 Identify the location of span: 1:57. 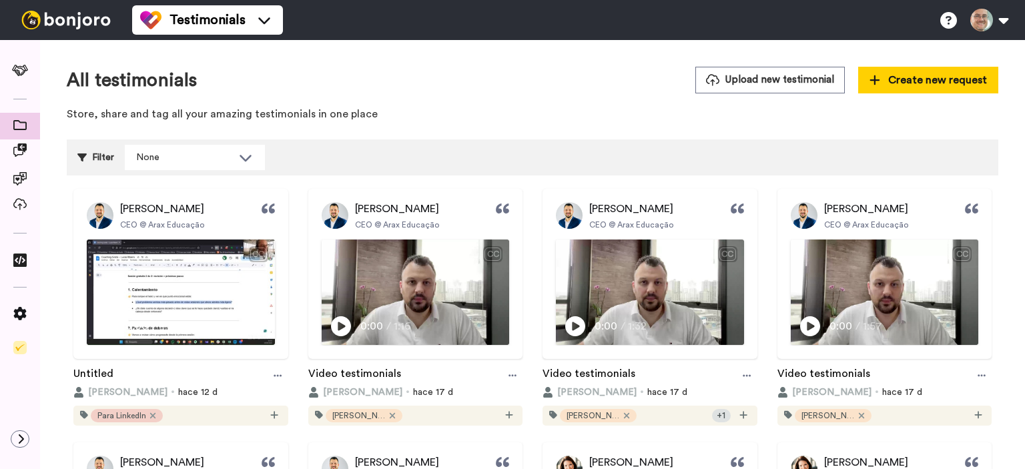
(874, 326).